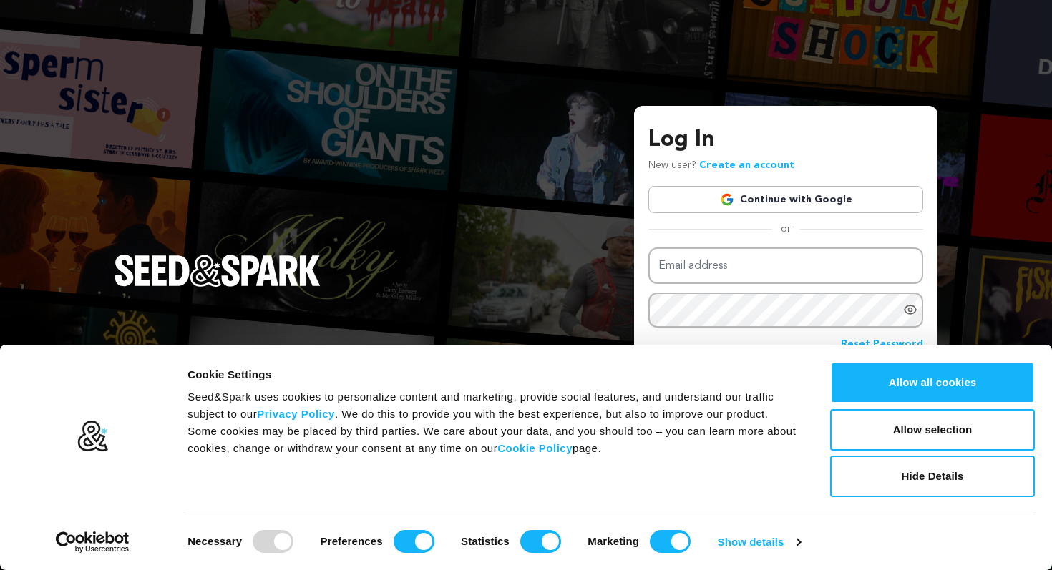 Image resolution: width=1052 pixels, height=570 pixels. I want to click on div: Cookie Settings, so click(492, 375).